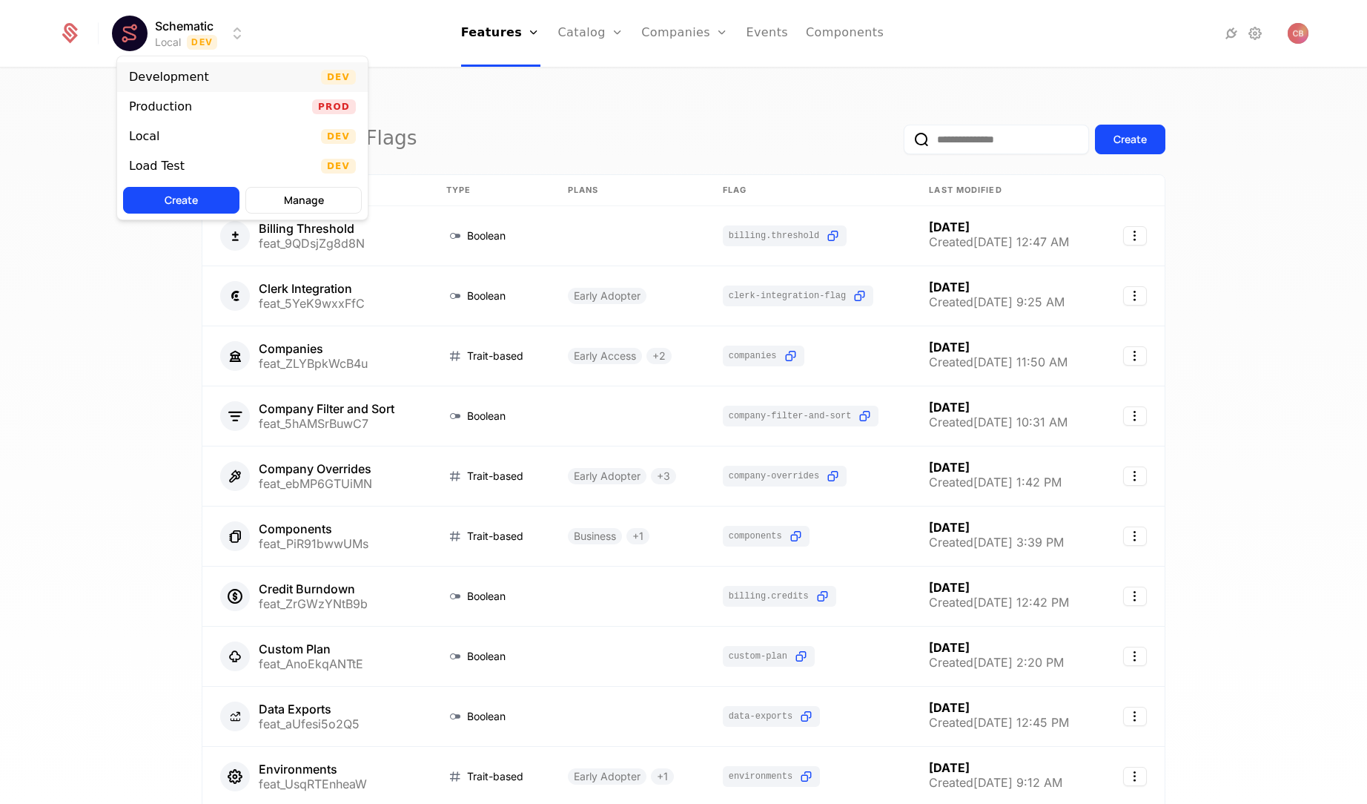  Describe the element at coordinates (144, 136) in the screenshot. I see `div: Local` at that location.